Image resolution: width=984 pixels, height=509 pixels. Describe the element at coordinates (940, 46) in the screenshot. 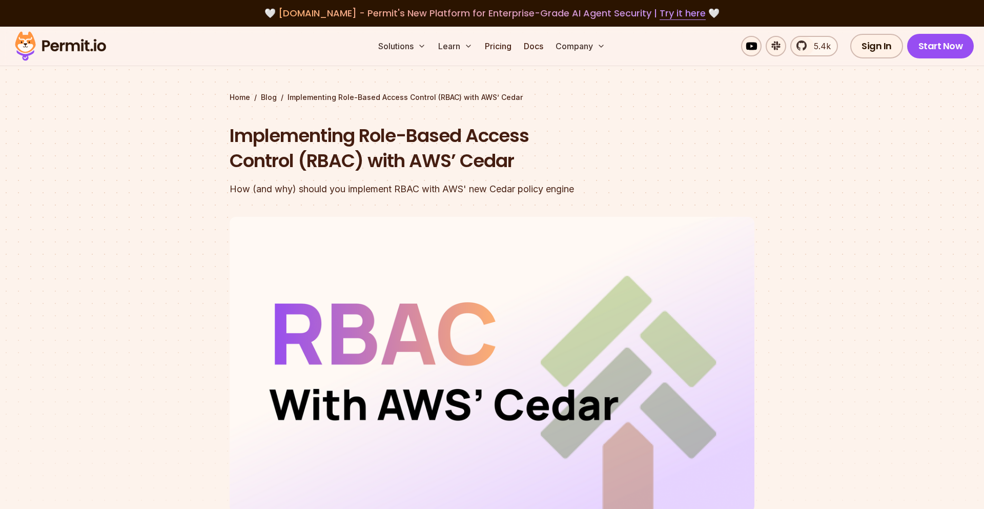

I see `a: Start Now` at that location.